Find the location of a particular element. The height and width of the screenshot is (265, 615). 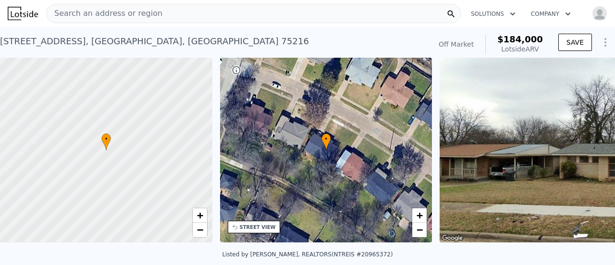

img: Lotside is located at coordinates (23, 13).